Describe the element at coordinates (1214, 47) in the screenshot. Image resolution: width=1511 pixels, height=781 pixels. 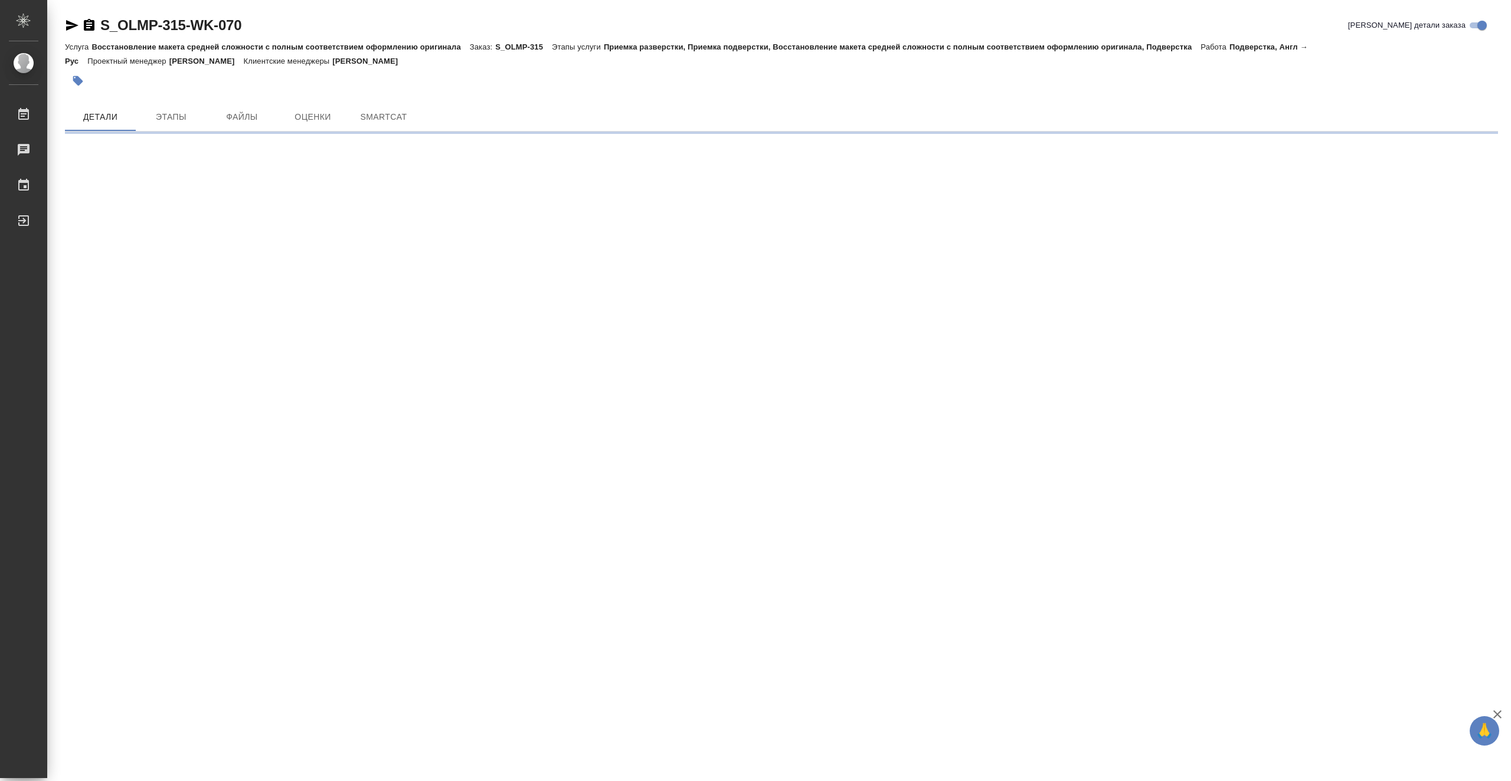
I see `p: Работа` at that location.